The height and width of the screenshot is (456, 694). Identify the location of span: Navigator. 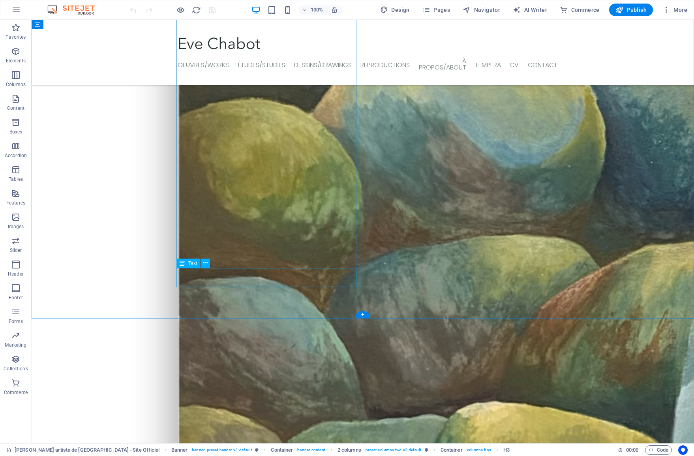
(481, 10).